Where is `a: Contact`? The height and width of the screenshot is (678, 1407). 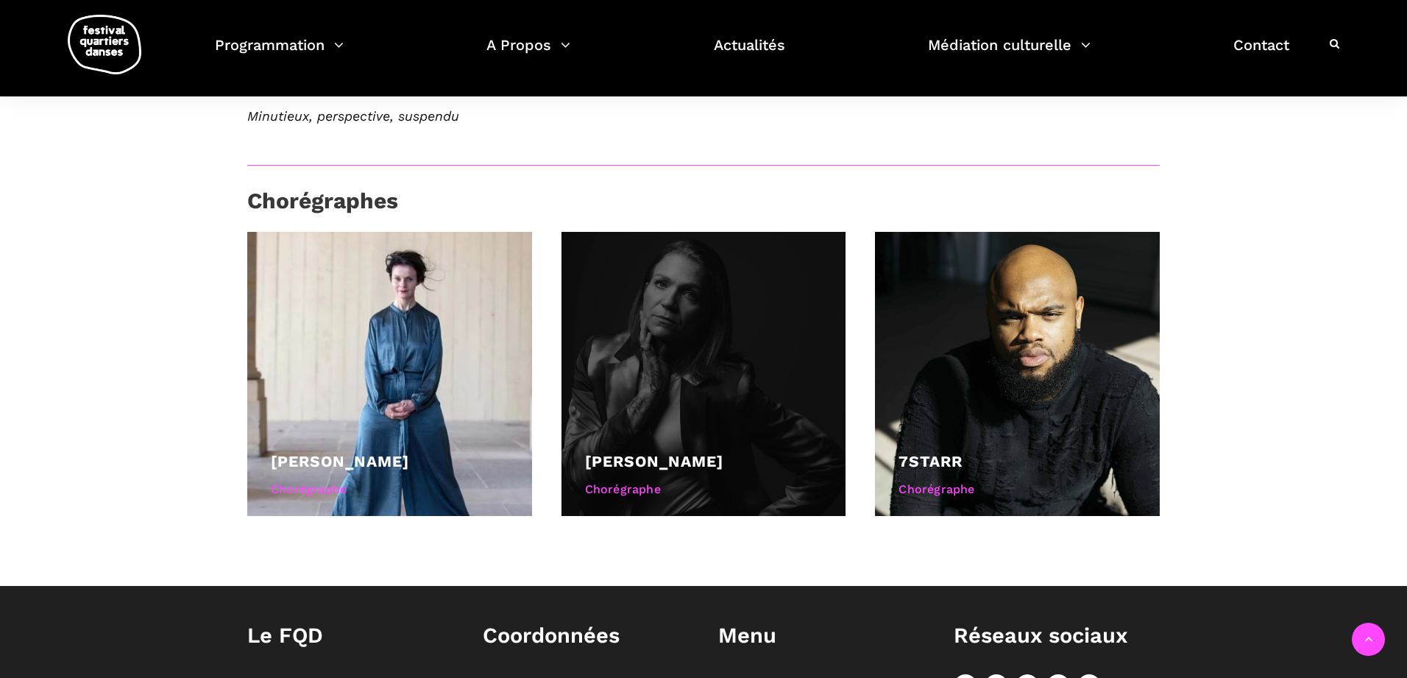 a: Contact is located at coordinates (1261, 54).